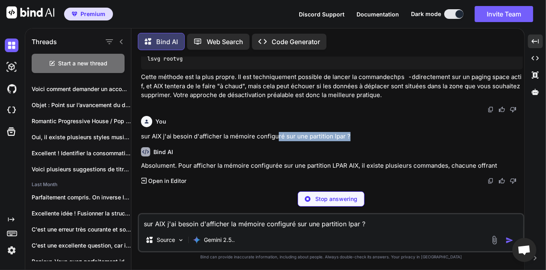 This screenshot has height=270, width=546. What do you see at coordinates (81, 89) in the screenshot?
I see `p: Voici comment demander un accompagnement par un...` at bounding box center [81, 89].